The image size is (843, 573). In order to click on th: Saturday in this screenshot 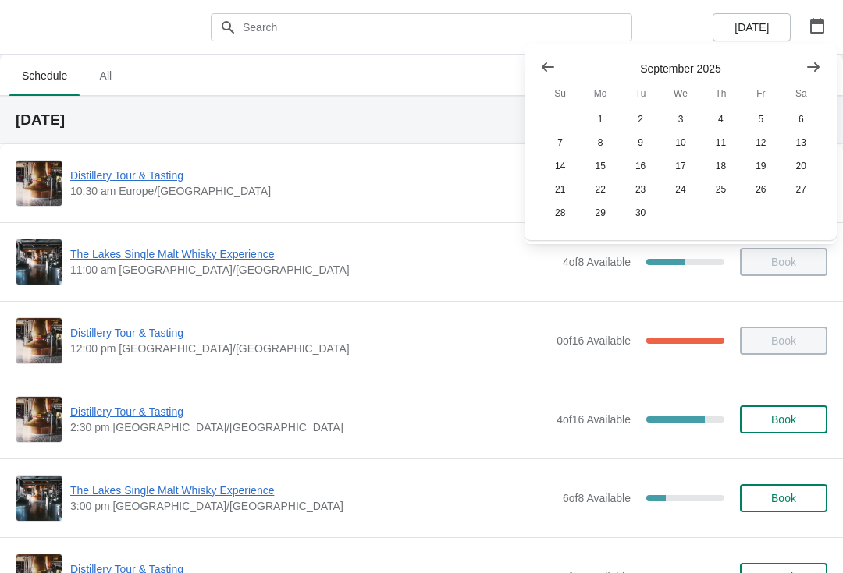, I will do `click(800, 94)`.